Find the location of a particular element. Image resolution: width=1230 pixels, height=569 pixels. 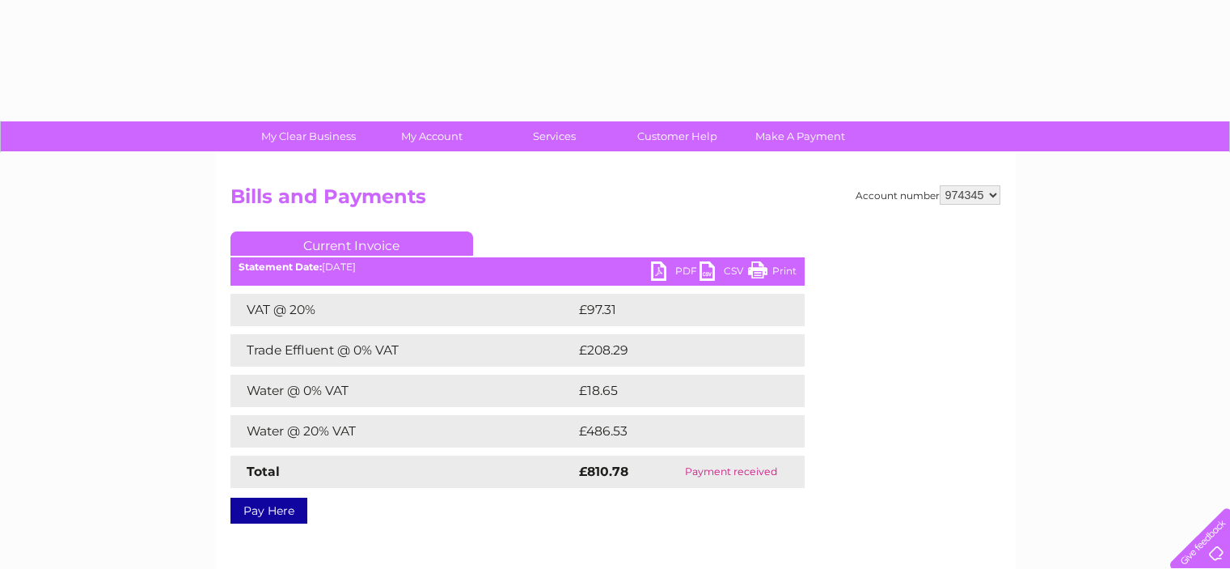

a: Services is located at coordinates (554, 136).